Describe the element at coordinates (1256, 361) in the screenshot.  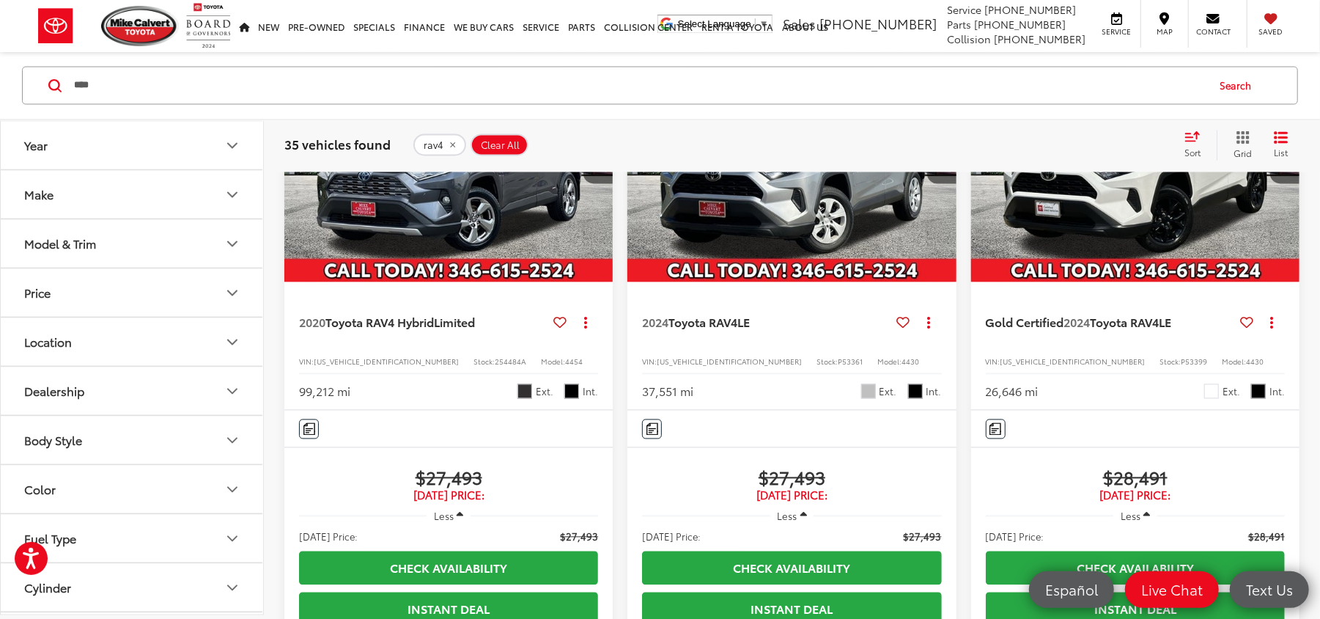
I see `span: 4430` at that location.